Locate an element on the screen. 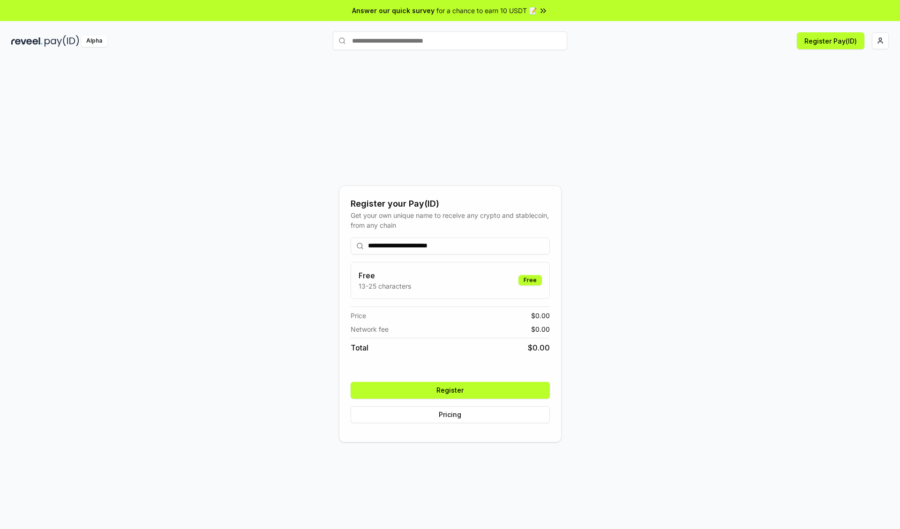  img: pay_id is located at coordinates (62, 41).